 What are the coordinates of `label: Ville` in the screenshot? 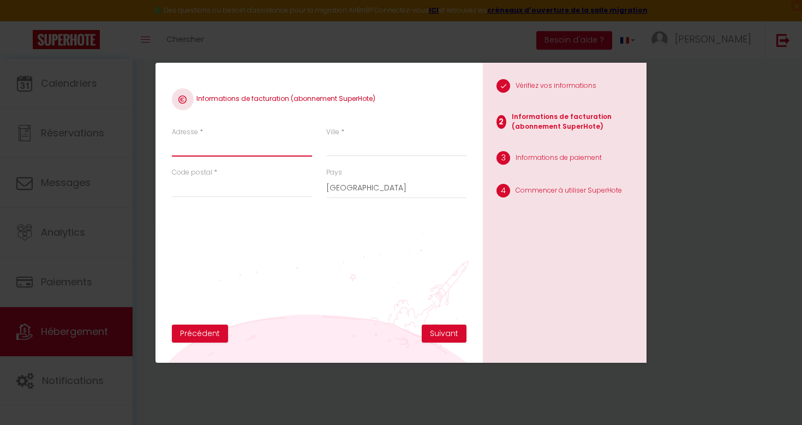 It's located at (333, 132).